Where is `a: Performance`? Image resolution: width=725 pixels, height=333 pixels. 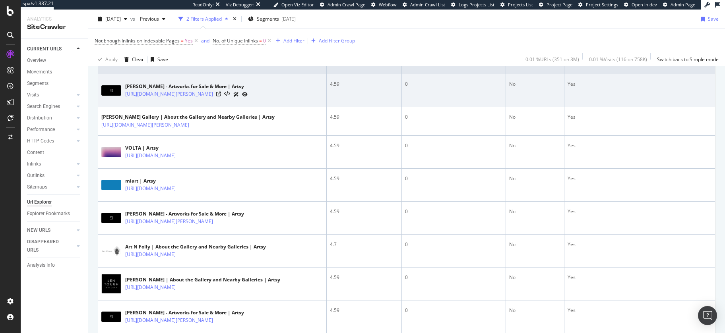 a: Performance is located at coordinates (50, 130).